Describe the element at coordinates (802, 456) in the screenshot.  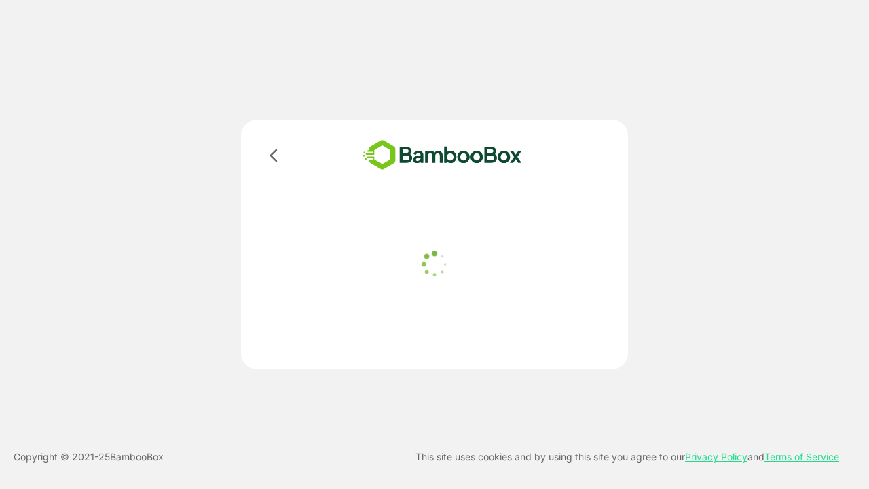
I see `a: Terms of Service` at that location.